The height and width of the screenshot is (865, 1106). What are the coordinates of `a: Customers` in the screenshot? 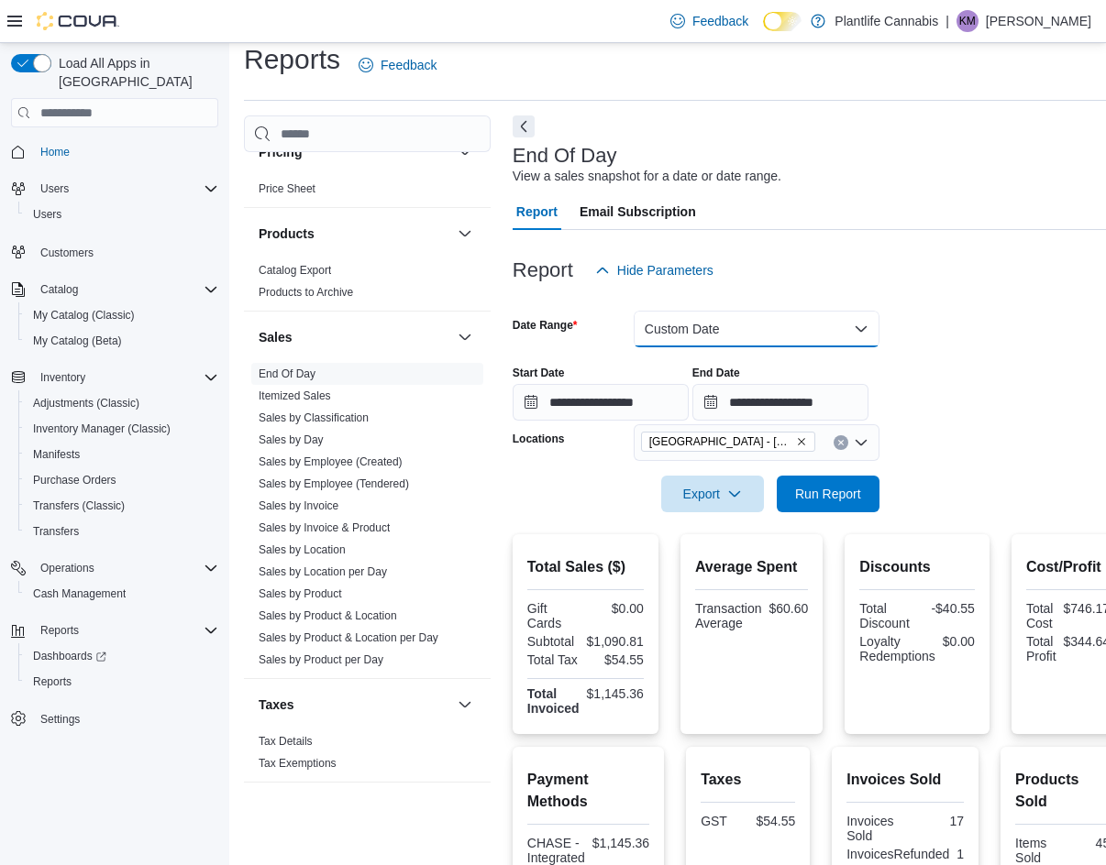 It's located at (67, 253).